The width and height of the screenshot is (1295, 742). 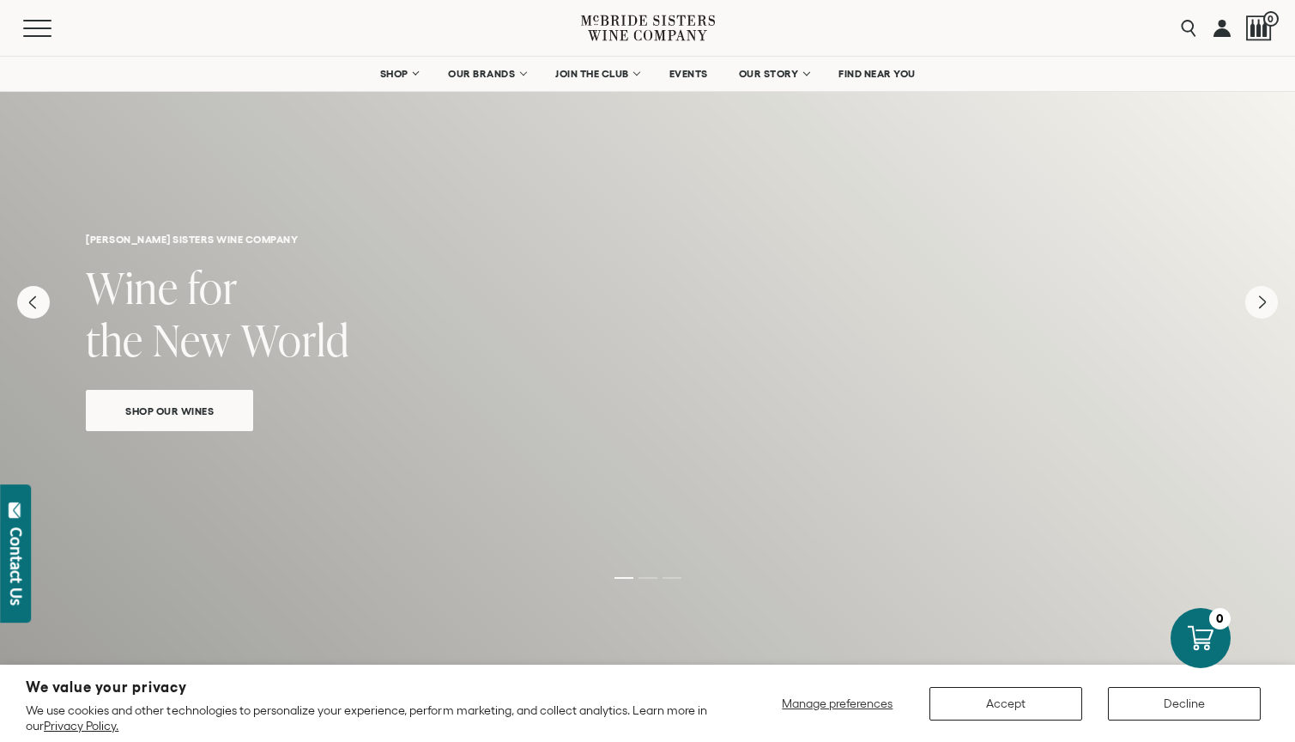 What do you see at coordinates (394, 74) in the screenshot?
I see `span: SHOP` at bounding box center [394, 74].